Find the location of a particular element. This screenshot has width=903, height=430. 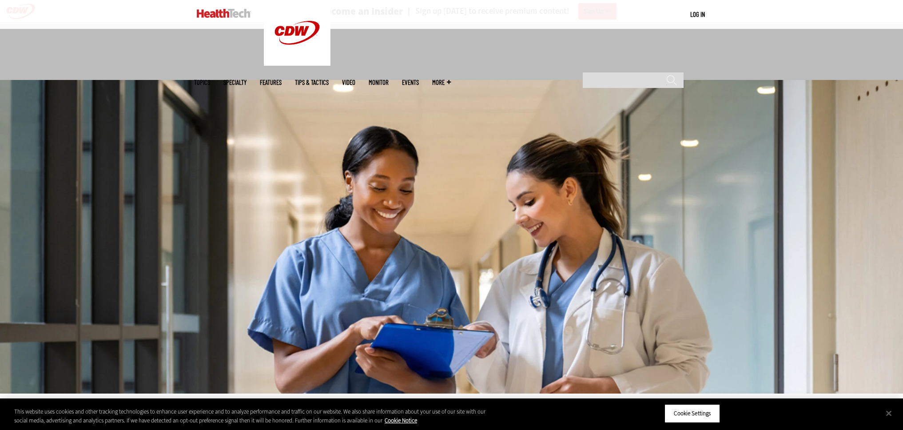

a: Events is located at coordinates (410, 82).